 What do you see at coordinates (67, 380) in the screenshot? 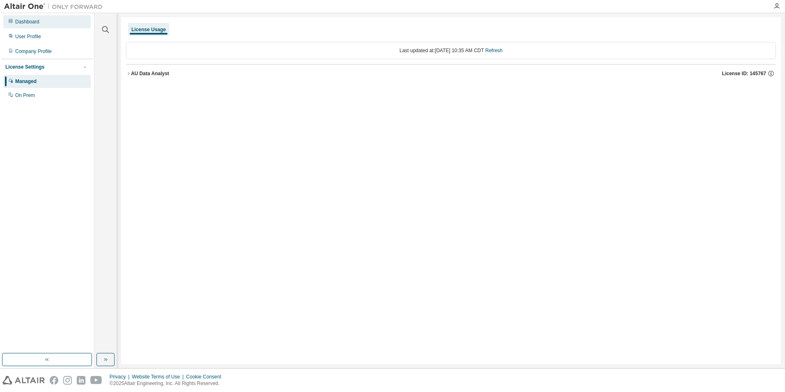
I see `img: instagram.svg` at bounding box center [67, 380].